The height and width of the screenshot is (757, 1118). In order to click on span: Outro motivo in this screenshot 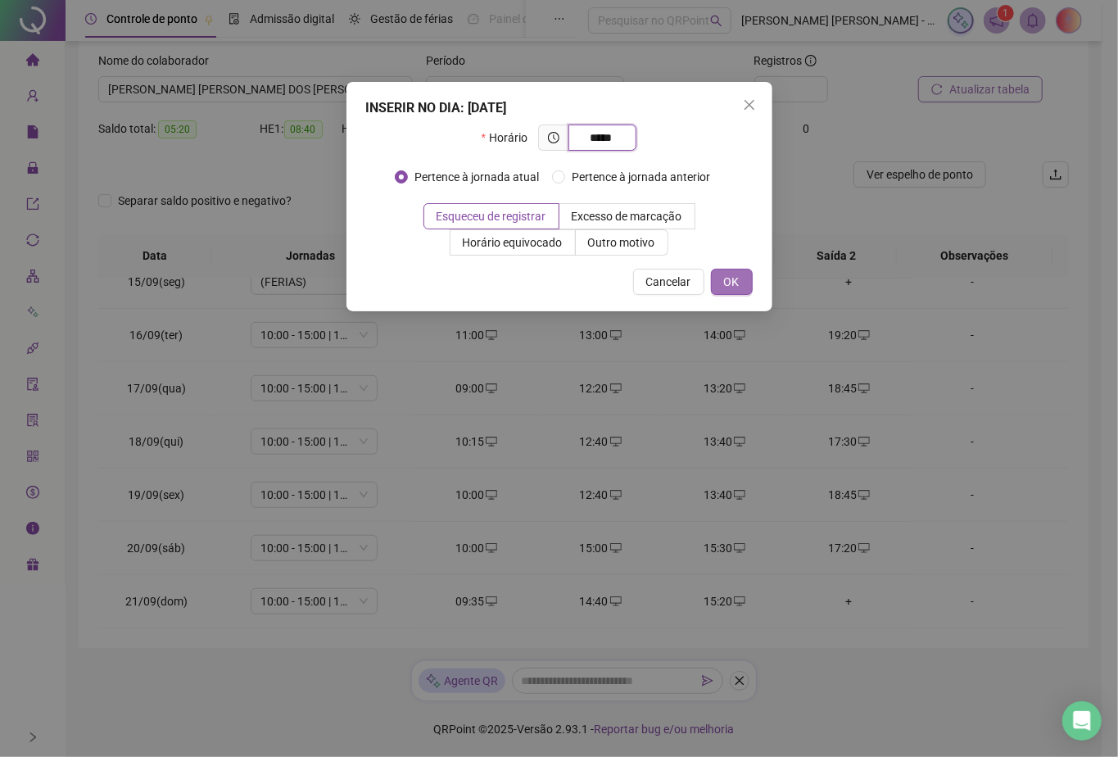, I will do `click(622, 243)`.